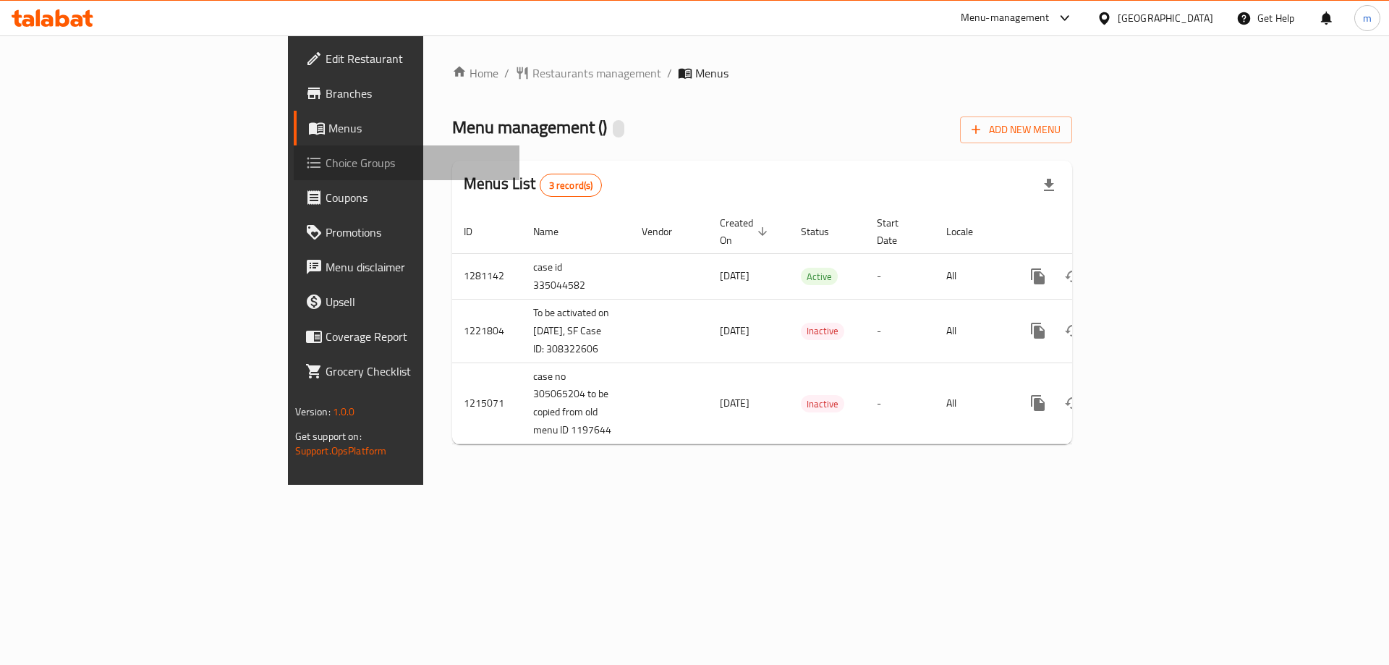 The image size is (1389, 665). Describe the element at coordinates (407, 371) in the screenshot. I see `a: Grocery Checklist` at that location.